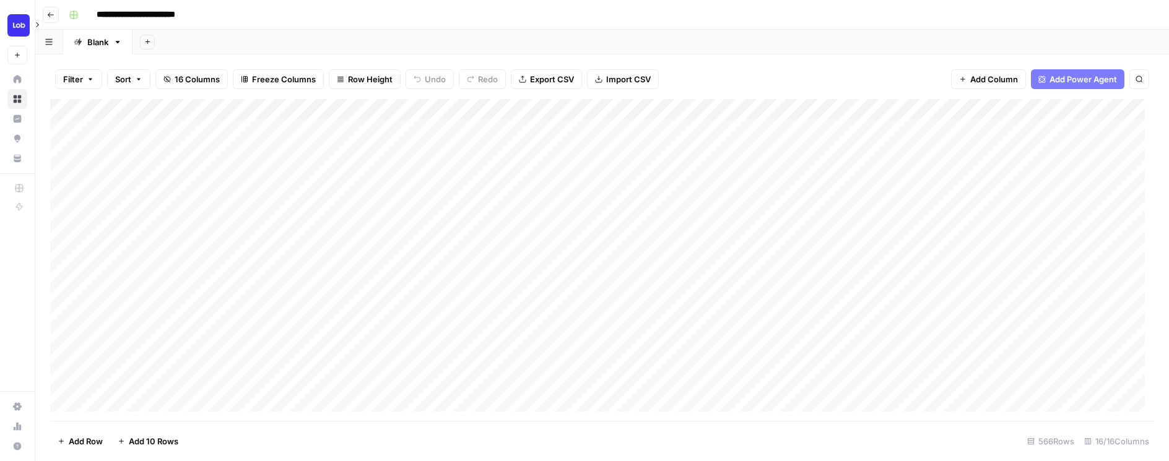 The height and width of the screenshot is (461, 1169). Describe the element at coordinates (1083, 79) in the screenshot. I see `span: Add Power Agent` at that location.